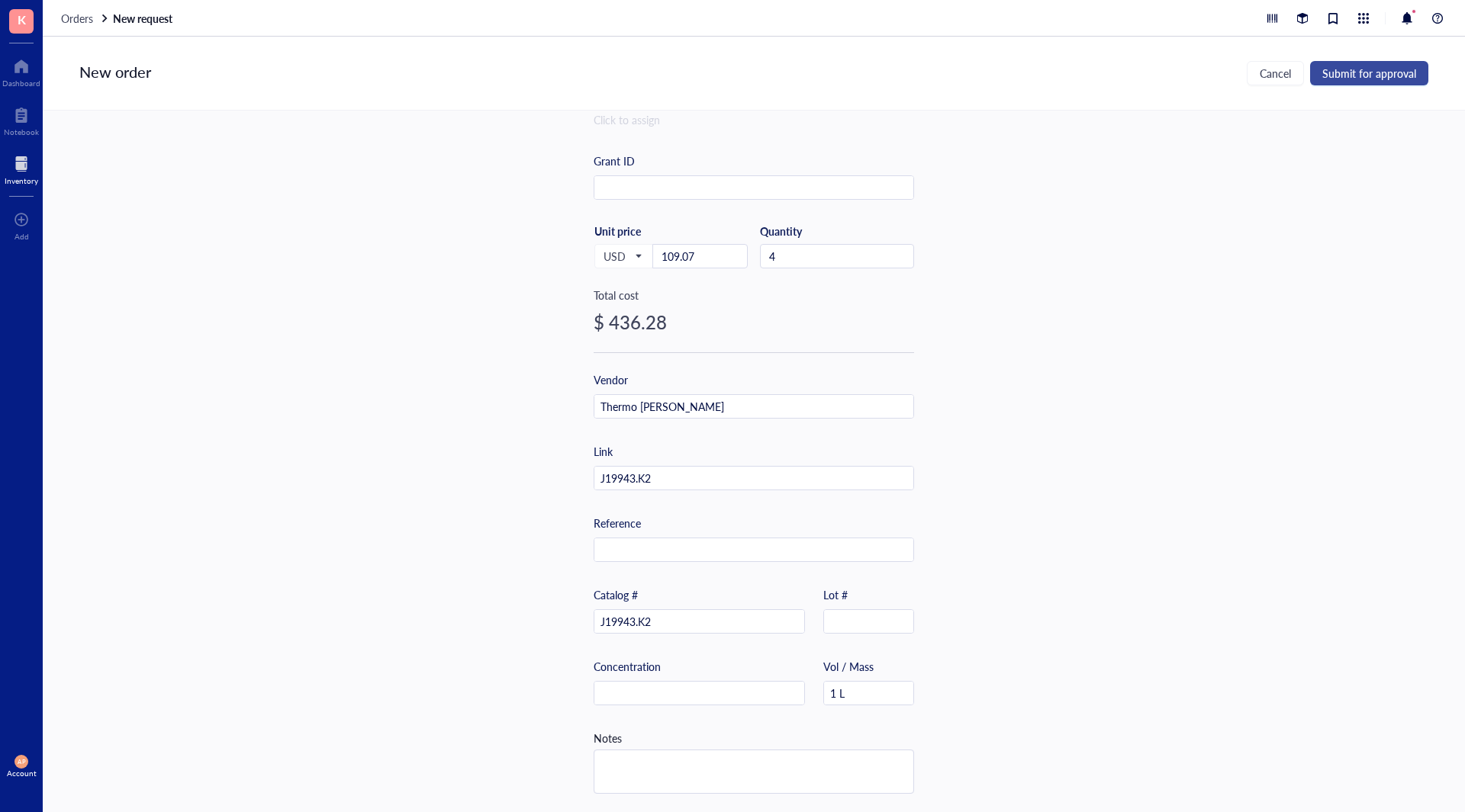 This screenshot has width=1465, height=812. What do you see at coordinates (621, 257) in the screenshot?
I see `span: USD` at bounding box center [621, 257].